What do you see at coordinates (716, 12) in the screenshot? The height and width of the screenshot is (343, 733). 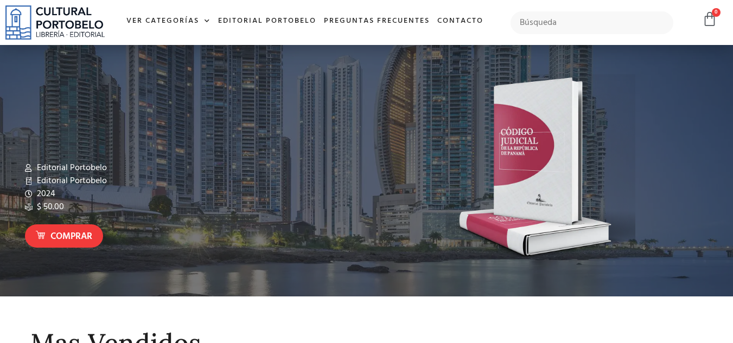 I see `span: 0` at bounding box center [716, 12].